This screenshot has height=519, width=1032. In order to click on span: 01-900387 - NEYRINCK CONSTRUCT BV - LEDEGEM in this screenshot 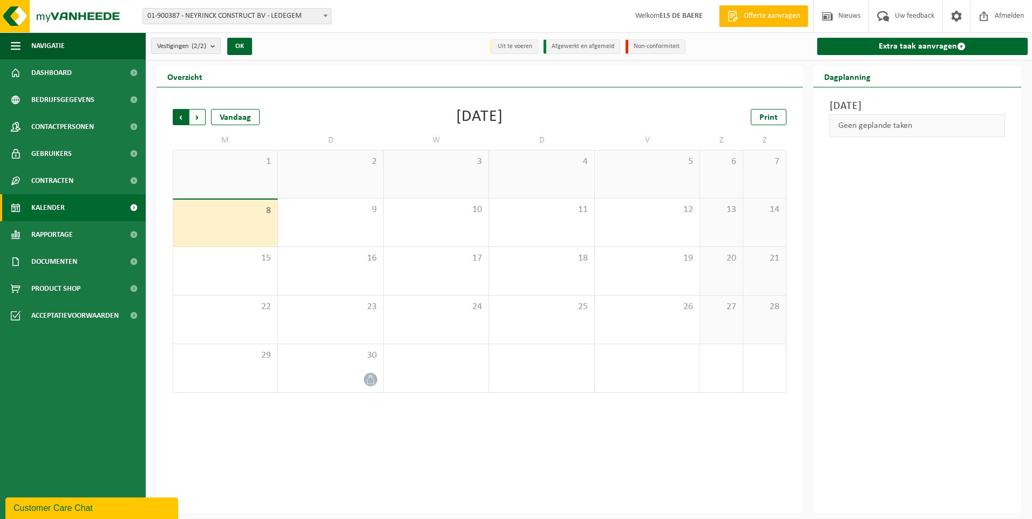, I will do `click(237, 16)`.